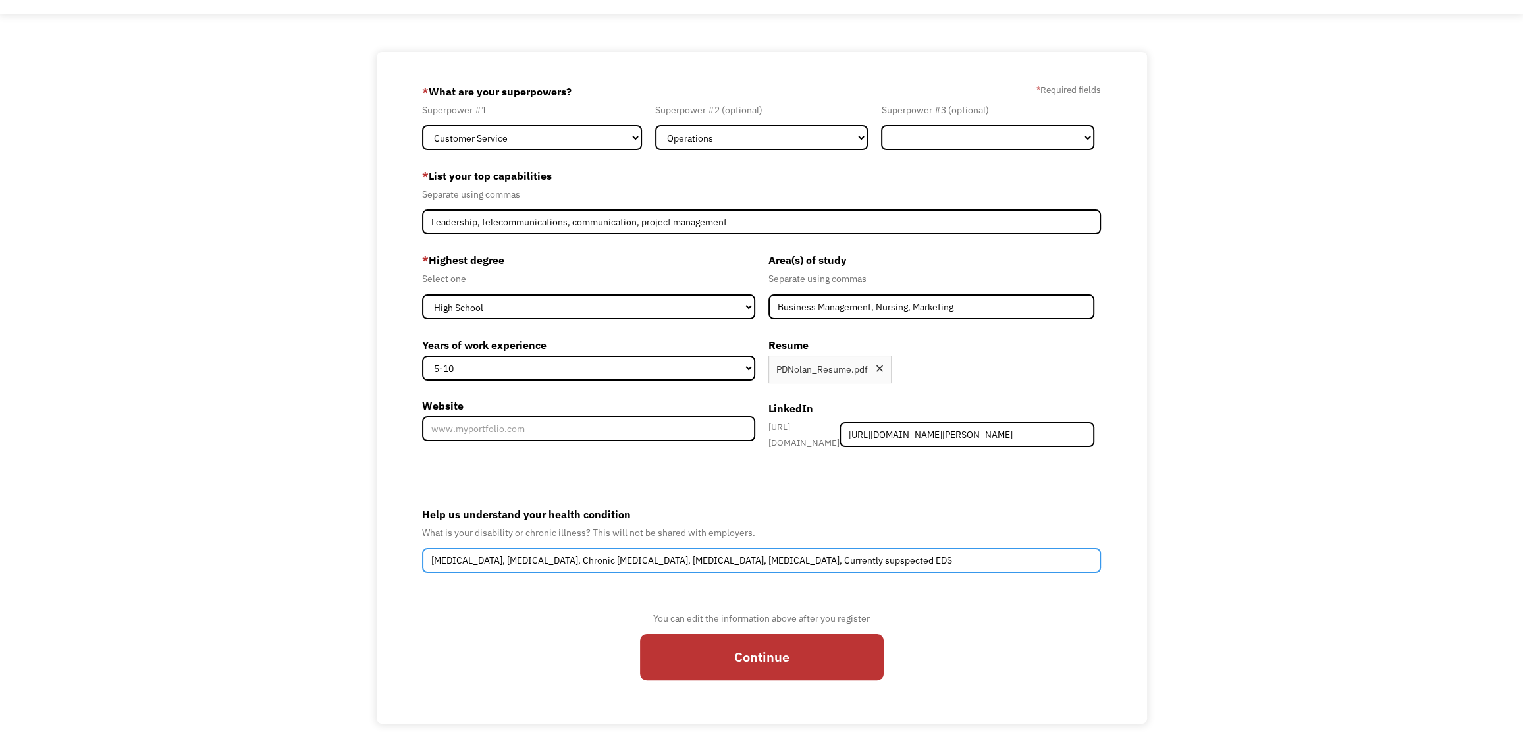 Image resolution: width=1523 pixels, height=754 pixels. I want to click on label: List your top capabilities, so click(761, 176).